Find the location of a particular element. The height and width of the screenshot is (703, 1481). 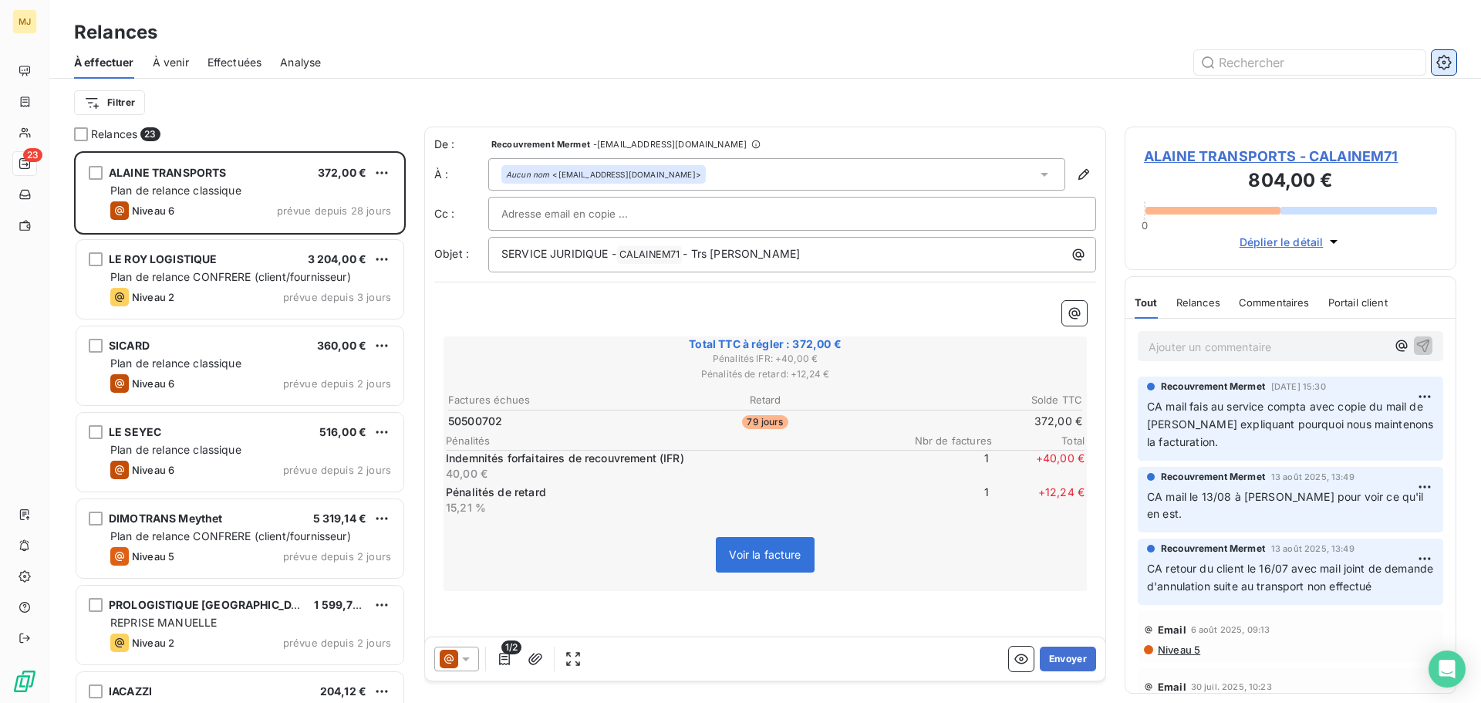

div: grid is located at coordinates (240, 426).